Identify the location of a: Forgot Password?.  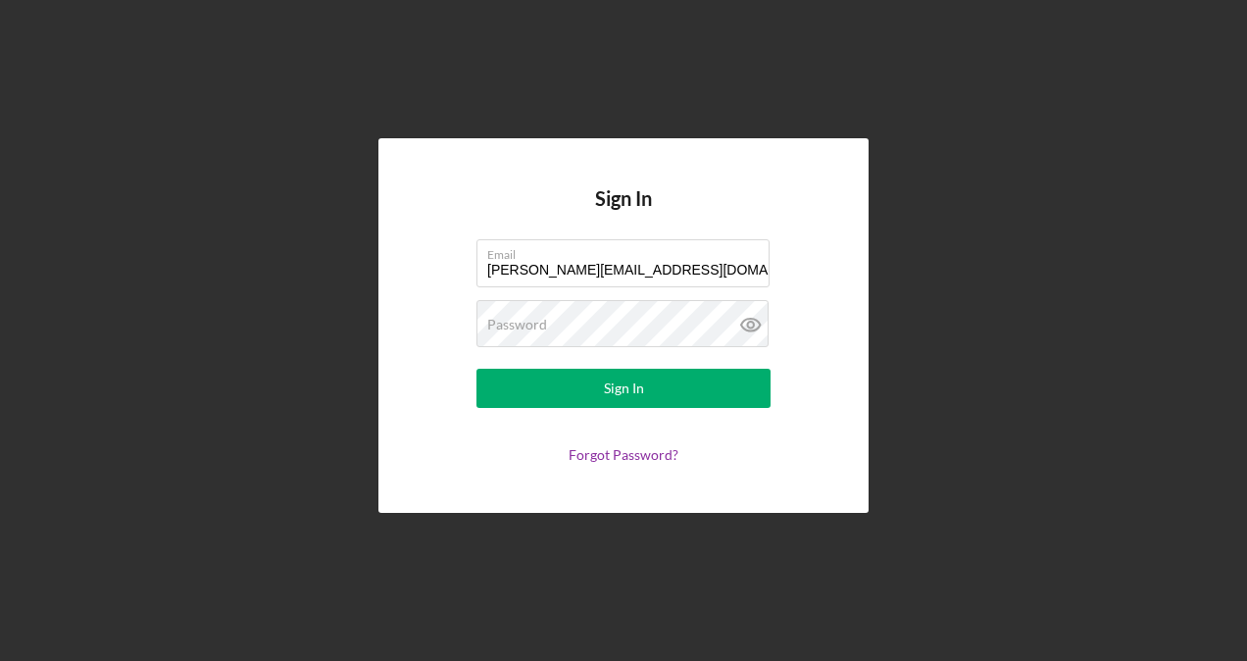
(623, 454).